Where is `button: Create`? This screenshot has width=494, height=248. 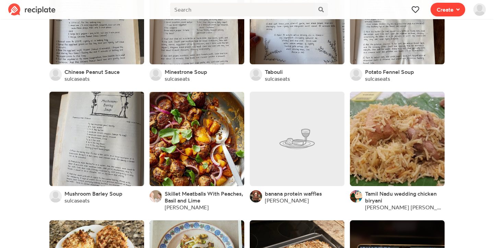
button: Create is located at coordinates (447, 10).